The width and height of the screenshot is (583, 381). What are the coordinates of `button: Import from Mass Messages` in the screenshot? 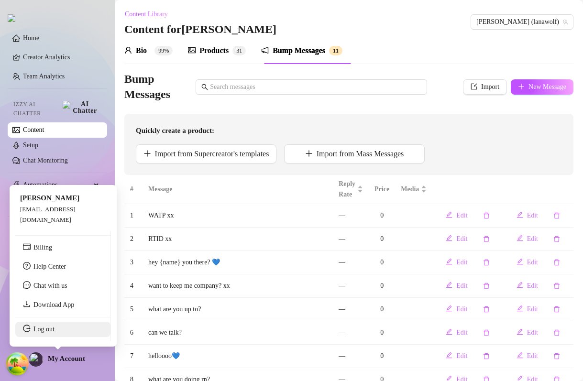 It's located at (355, 154).